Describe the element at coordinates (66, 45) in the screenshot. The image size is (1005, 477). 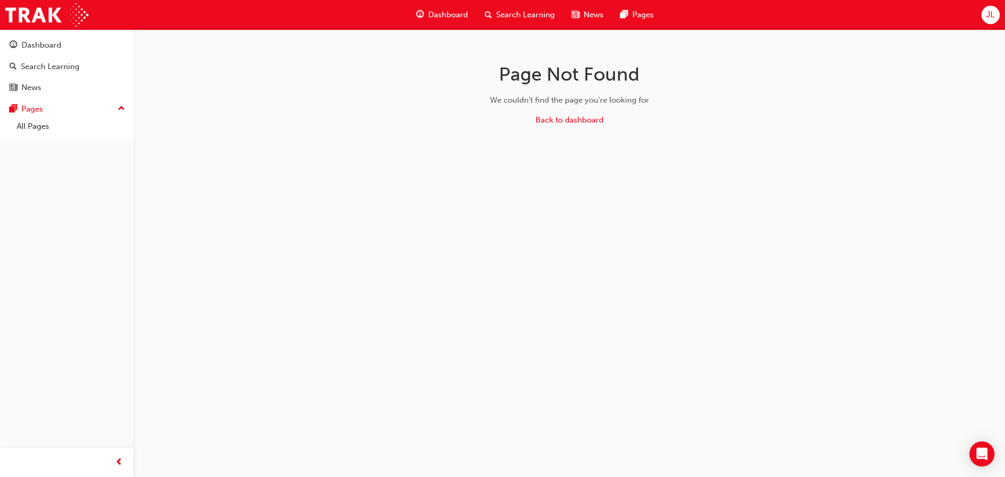
I see `a: Dashboard` at that location.